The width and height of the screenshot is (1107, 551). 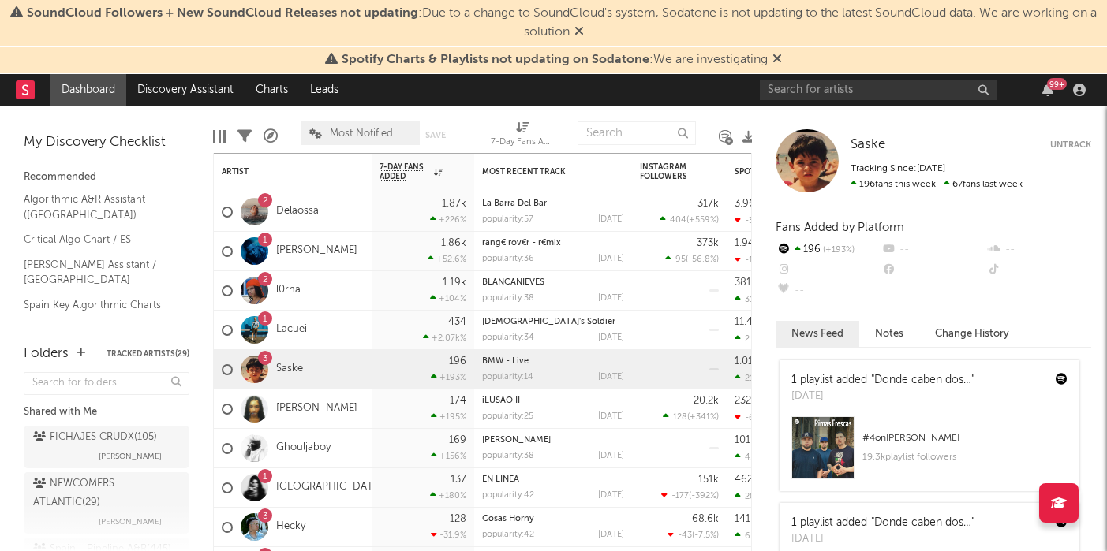 I want to click on div: 169, so click(x=458, y=440).